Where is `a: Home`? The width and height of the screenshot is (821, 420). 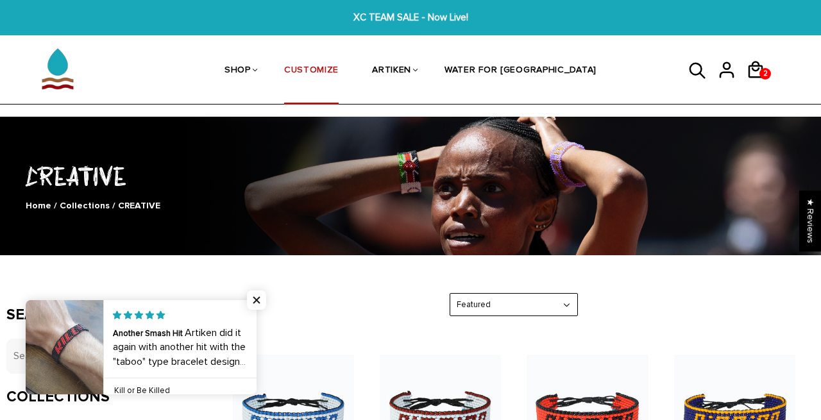 a: Home is located at coordinates (38, 205).